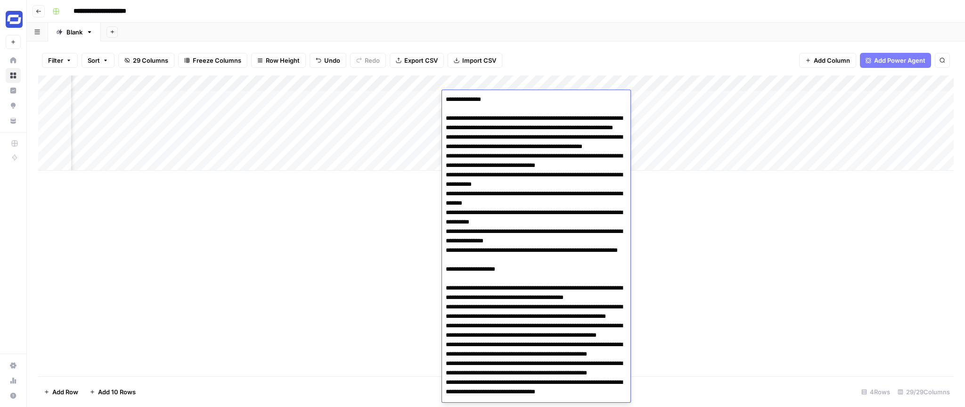 The height and width of the screenshot is (407, 965). What do you see at coordinates (372, 60) in the screenshot?
I see `span: Redo` at bounding box center [372, 60].